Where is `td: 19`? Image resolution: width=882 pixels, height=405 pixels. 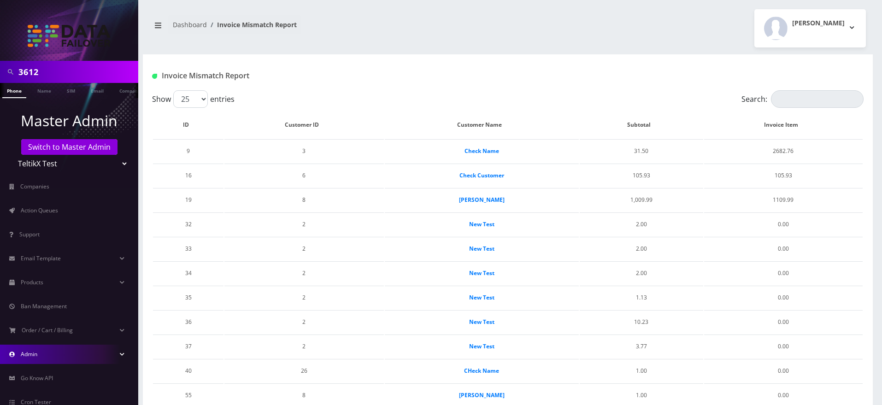 td: 19 is located at coordinates (188, 200).